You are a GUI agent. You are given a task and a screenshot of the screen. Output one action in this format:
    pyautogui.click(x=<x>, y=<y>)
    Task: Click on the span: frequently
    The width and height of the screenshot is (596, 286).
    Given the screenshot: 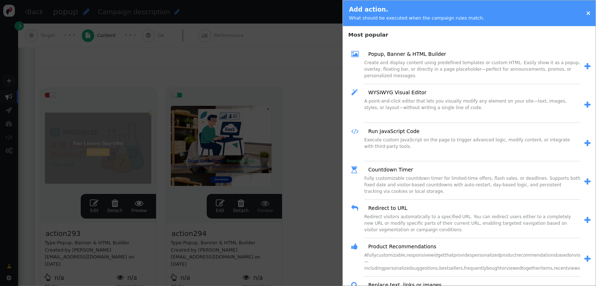 What is the action you would take?
    pyautogui.click(x=476, y=268)
    